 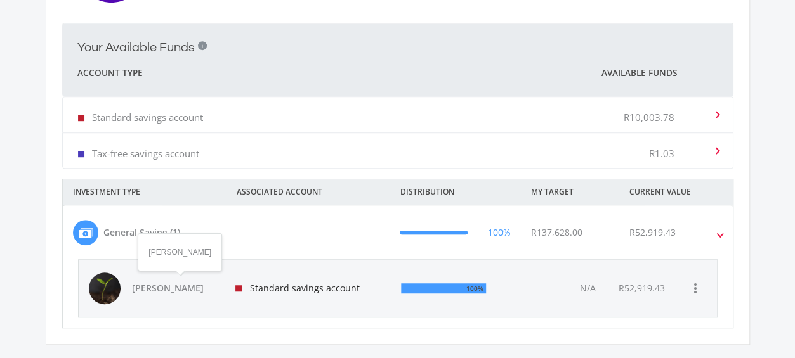 What do you see at coordinates (695, 289) in the screenshot?
I see `i: more_vert` at bounding box center [695, 289].